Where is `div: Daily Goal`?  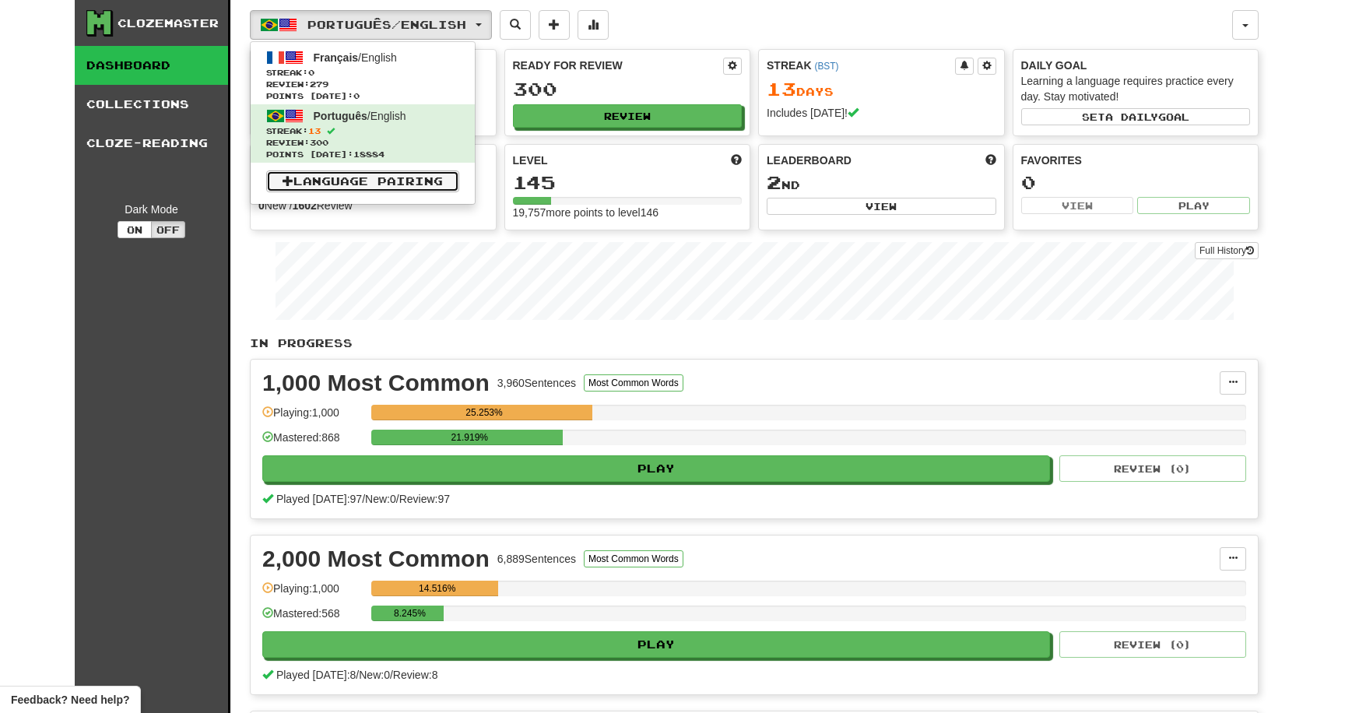
div: Daily Goal is located at coordinates (1136, 65).